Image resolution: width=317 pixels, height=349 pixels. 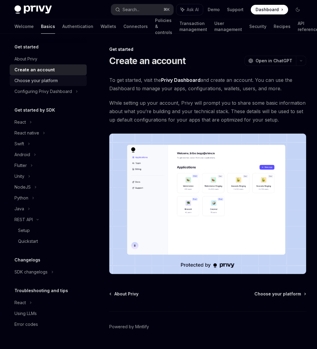 I want to click on a: Error codes, so click(x=48, y=324).